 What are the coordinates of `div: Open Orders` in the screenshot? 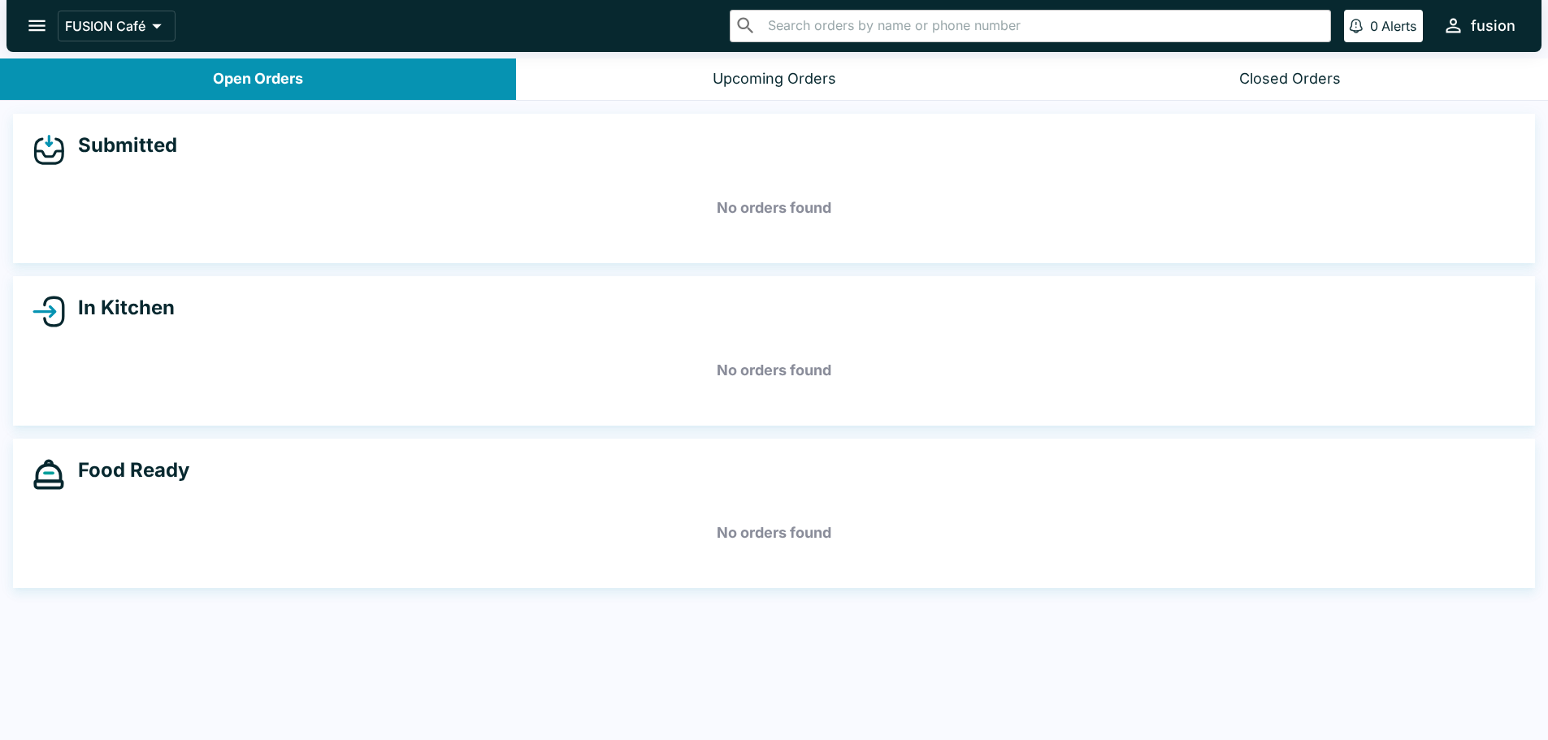 It's located at (258, 79).